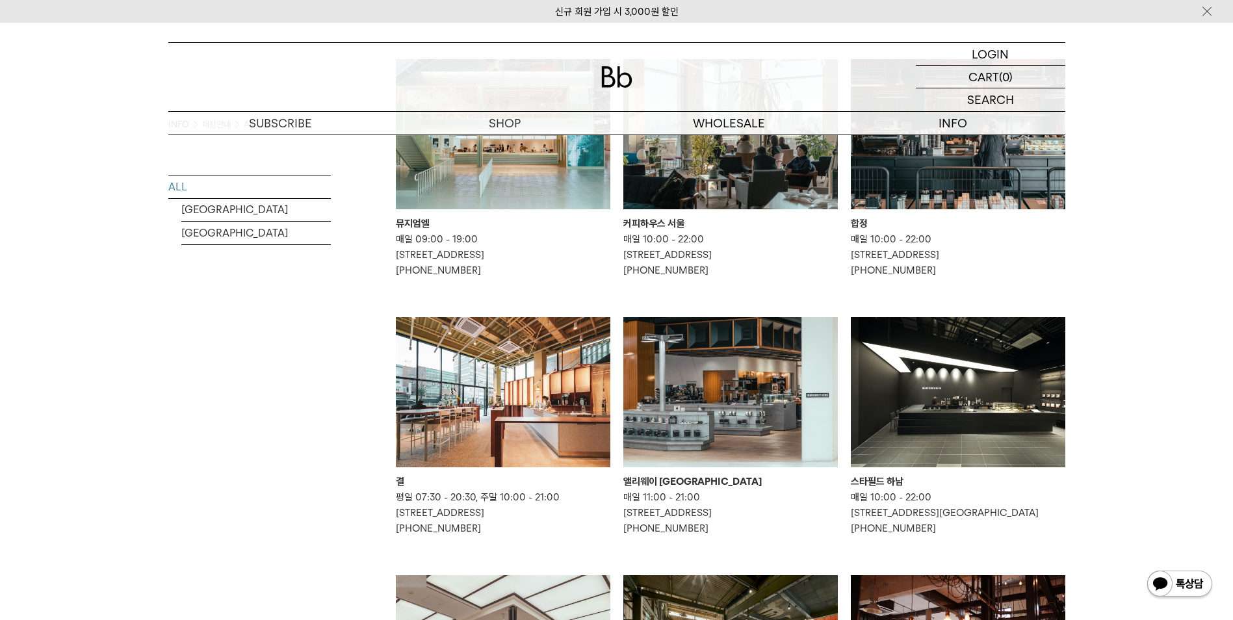 The height and width of the screenshot is (620, 1233). What do you see at coordinates (958, 392) in the screenshot?
I see `img: 스타필드 하남` at bounding box center [958, 392].